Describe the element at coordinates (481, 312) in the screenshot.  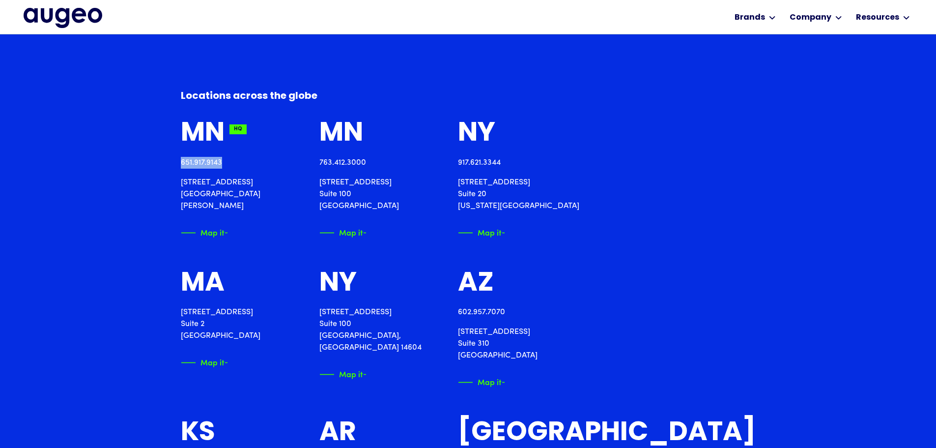
I see `a: 602.957.7070` at that location.